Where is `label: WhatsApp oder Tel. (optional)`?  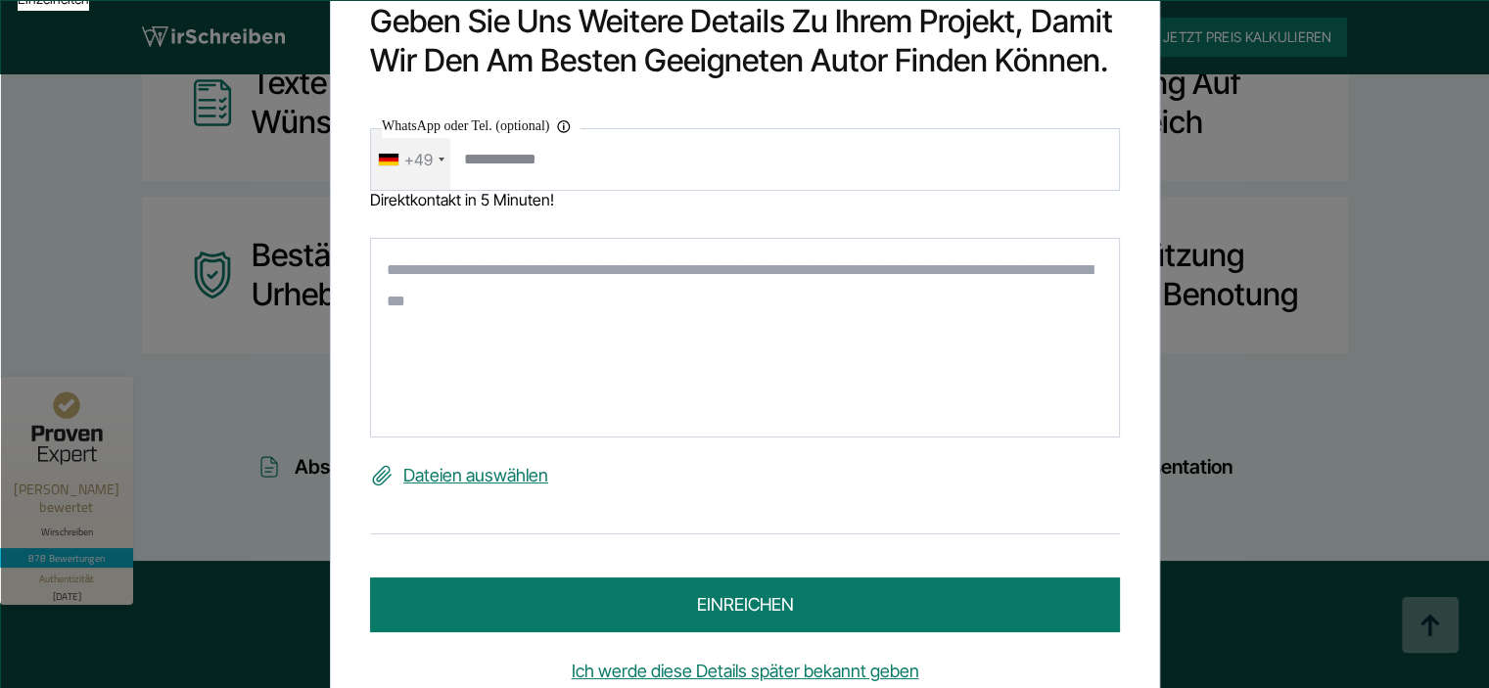 label: WhatsApp oder Tel. (optional) is located at coordinates (481, 125).